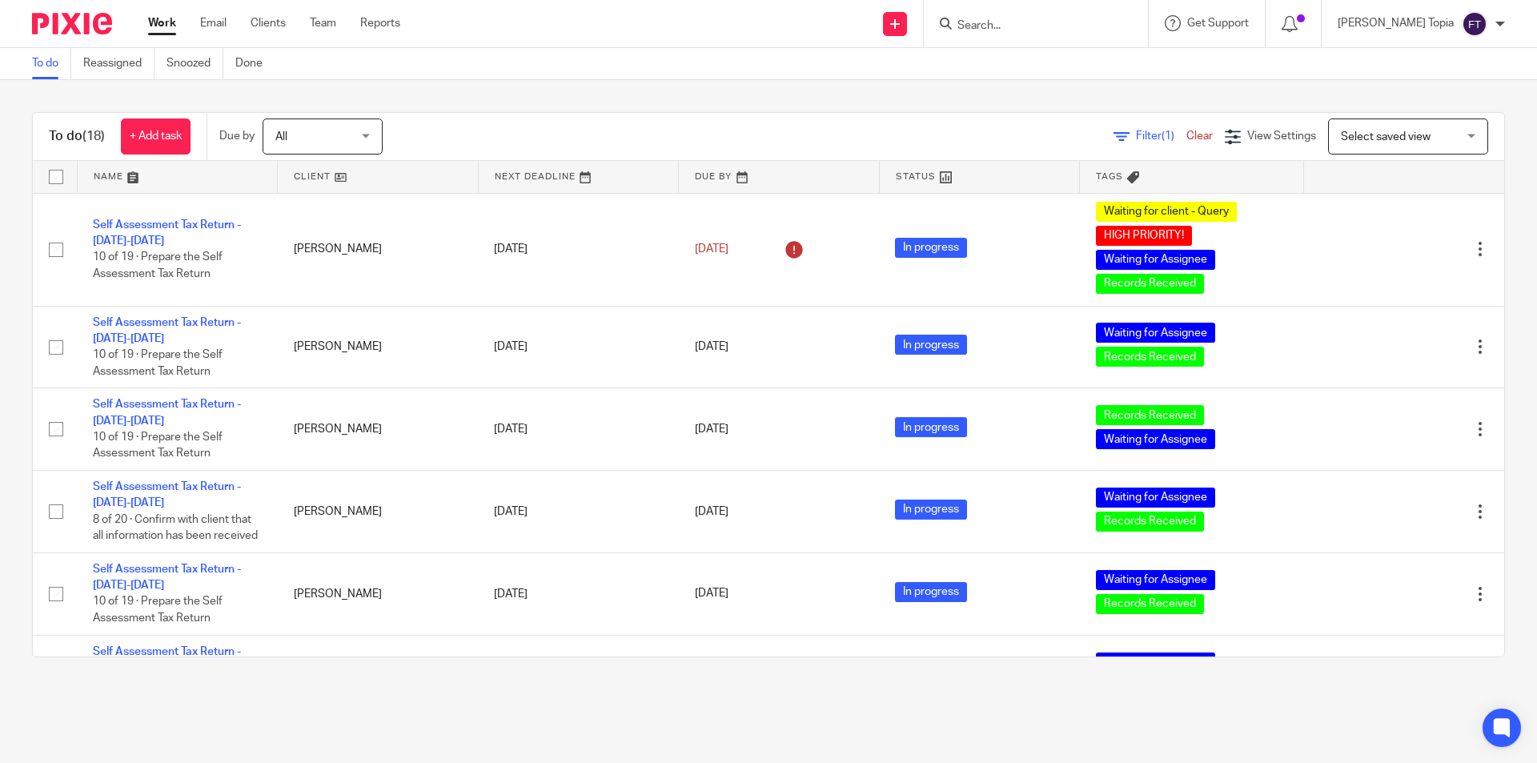 The width and height of the screenshot is (1537, 763). I want to click on span: Tags, so click(1109, 176).